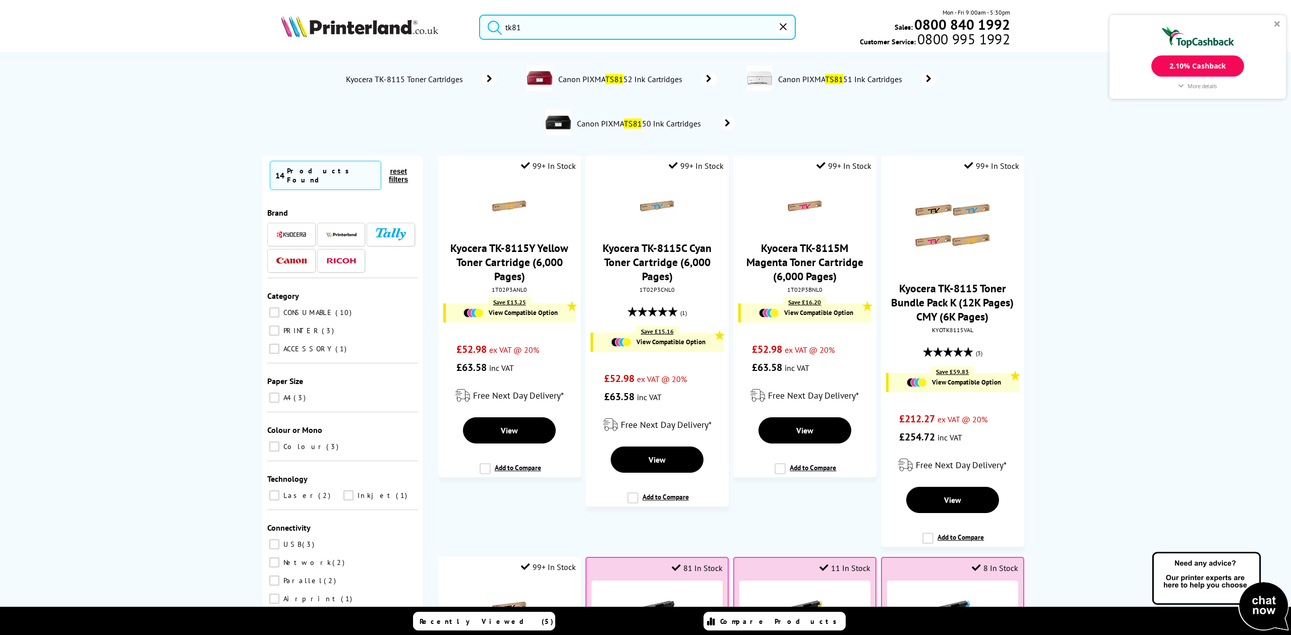 The image size is (1291, 635). I want to click on input: Laser 2, so click(274, 496).